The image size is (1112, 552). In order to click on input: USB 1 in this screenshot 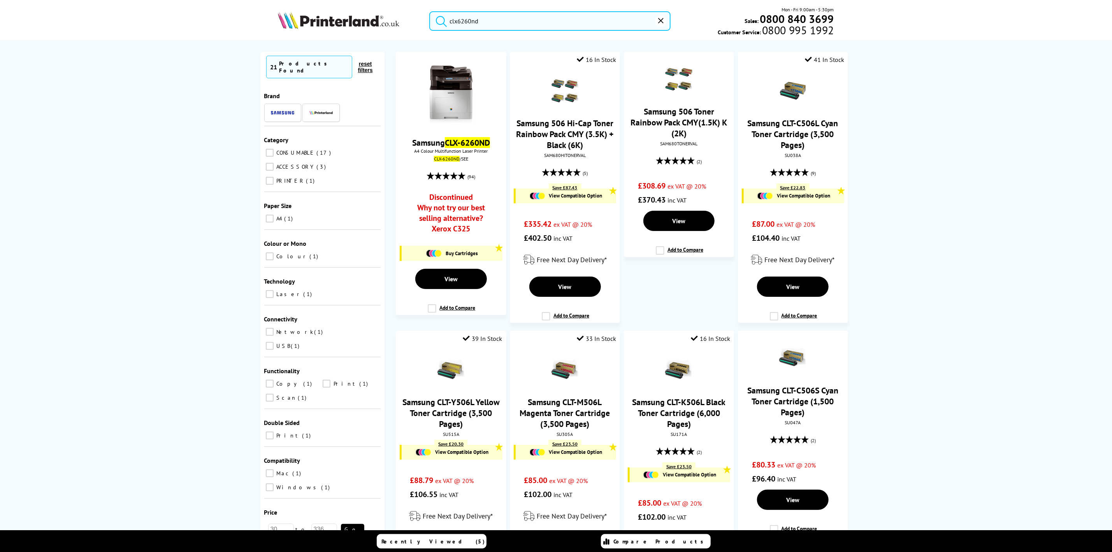, I will do `click(270, 346)`.